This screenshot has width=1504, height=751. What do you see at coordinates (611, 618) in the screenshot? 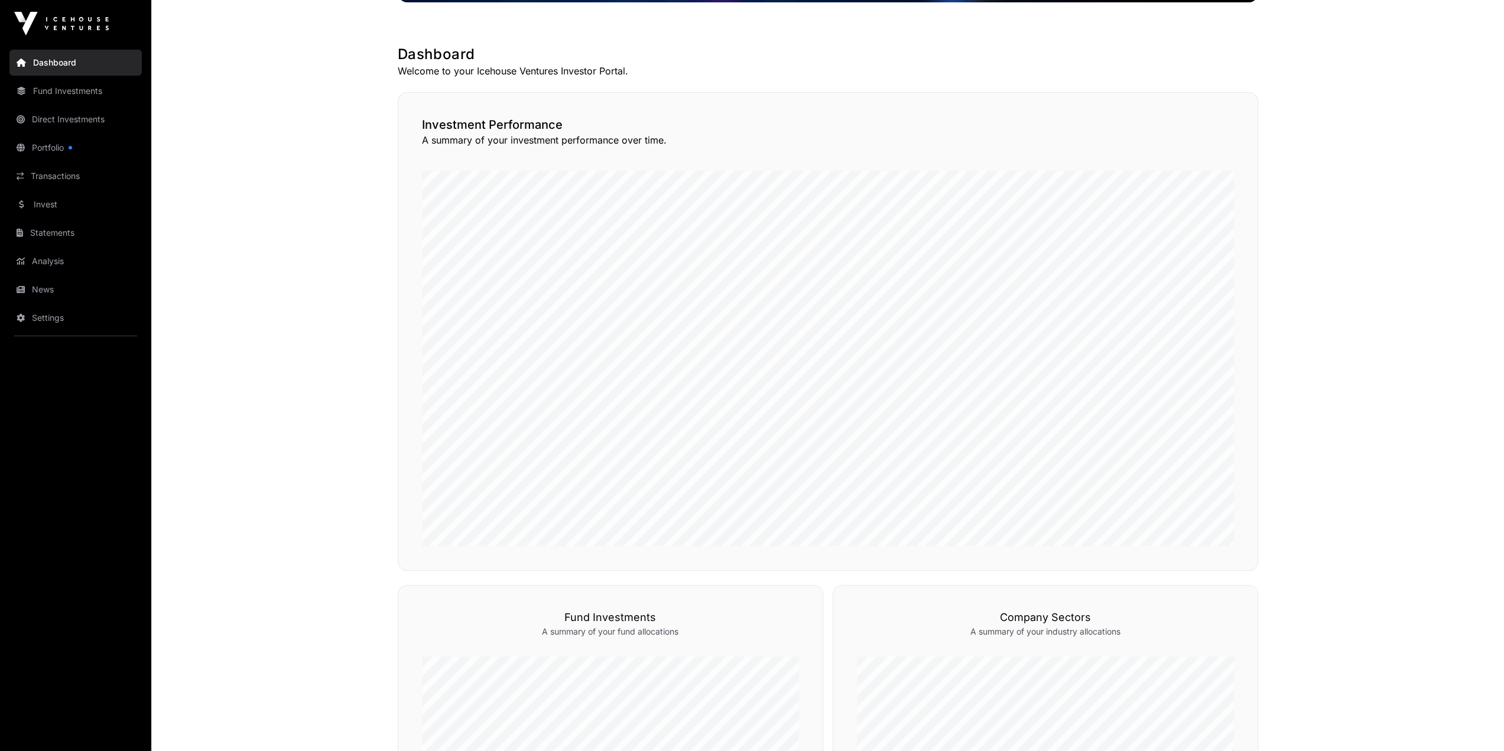
I see `h3: Fund Investments` at bounding box center [611, 618].